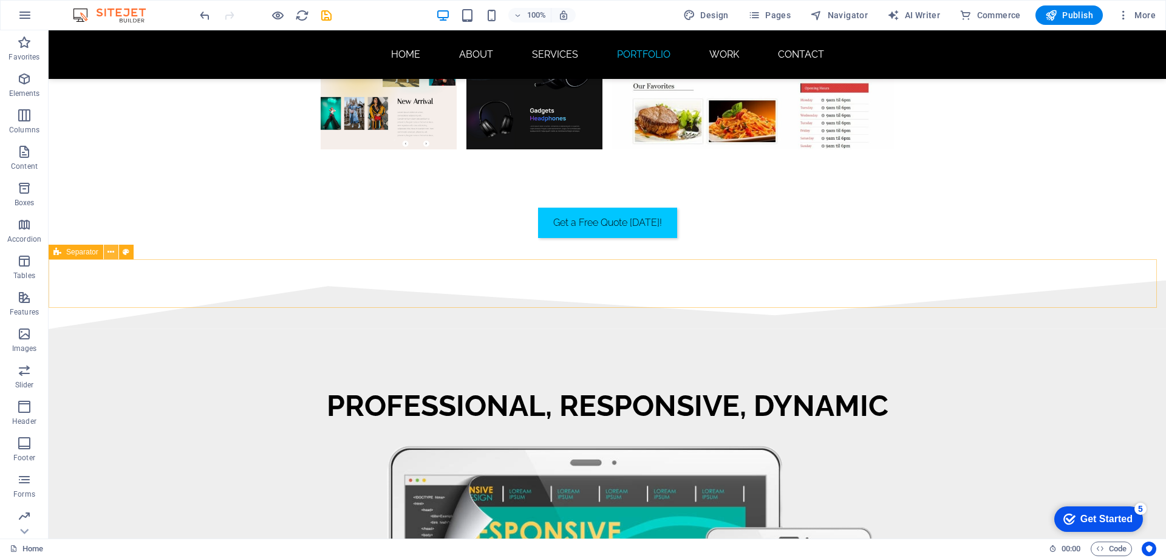 Image resolution: width=1166 pixels, height=558 pixels. I want to click on p: Favorites, so click(24, 57).